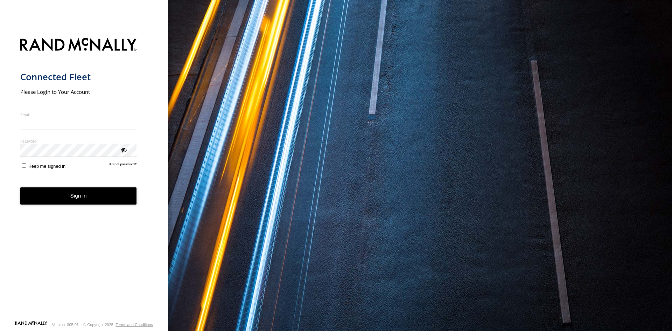 This screenshot has width=672, height=331. I want to click on button: Sign in, so click(78, 196).